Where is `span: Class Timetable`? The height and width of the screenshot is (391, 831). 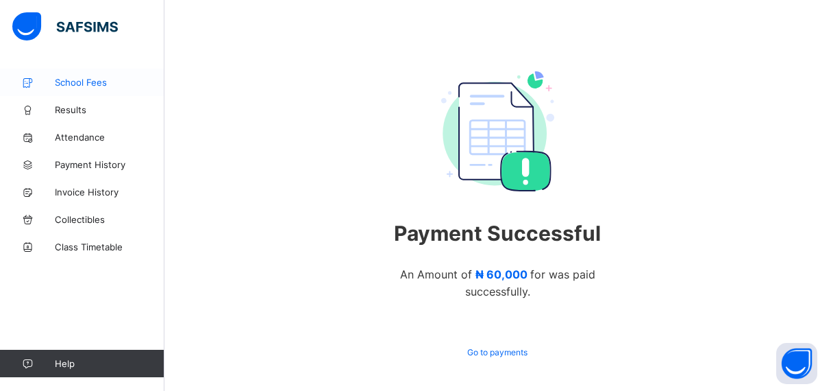 span: Class Timetable is located at coordinates (110, 247).